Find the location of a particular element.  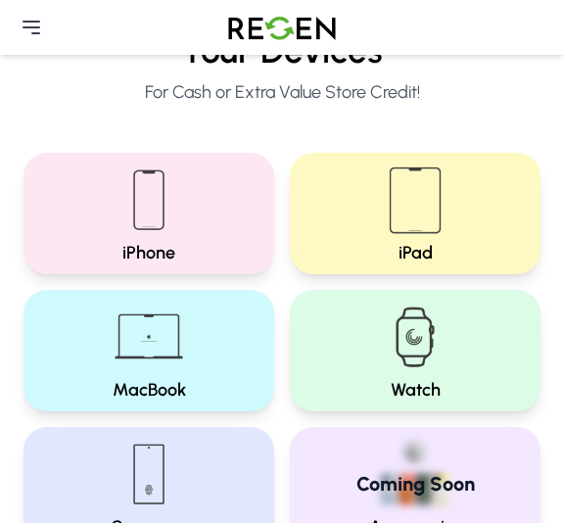

span: Coming Soon is located at coordinates (415, 484).